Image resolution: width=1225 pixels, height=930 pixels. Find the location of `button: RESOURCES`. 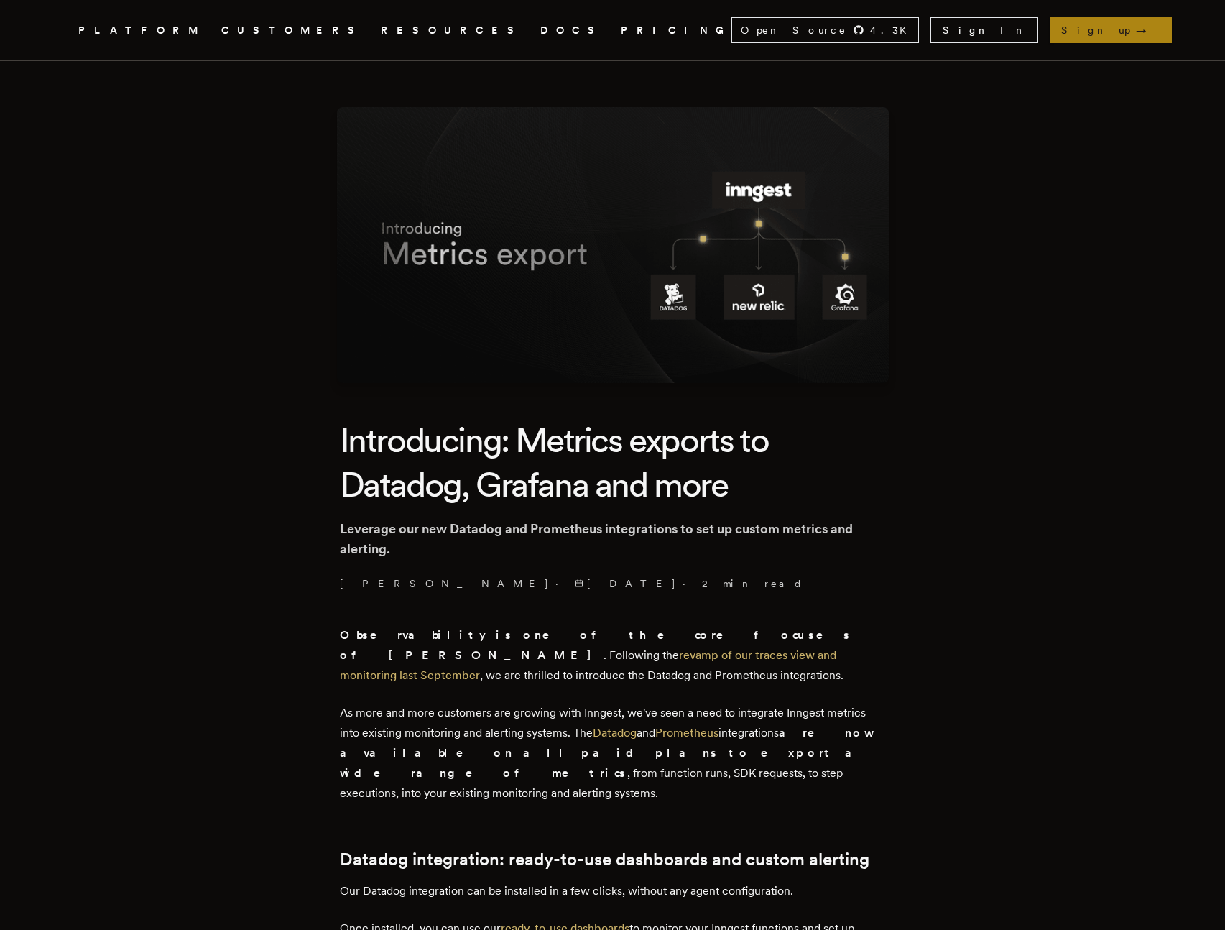

button: RESOURCES is located at coordinates (452, 30).